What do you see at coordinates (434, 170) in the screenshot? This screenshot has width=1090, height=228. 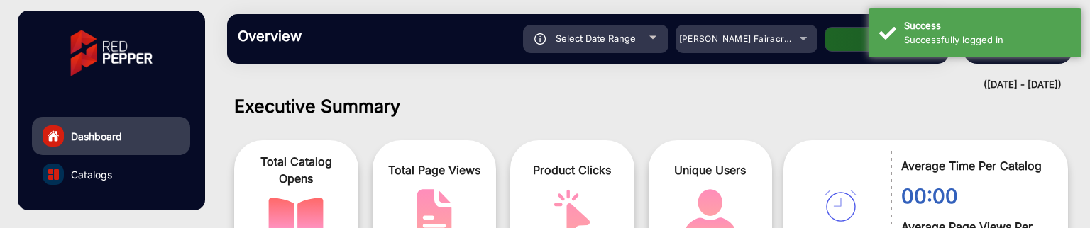 I see `span: Total Page Views` at bounding box center [434, 170].